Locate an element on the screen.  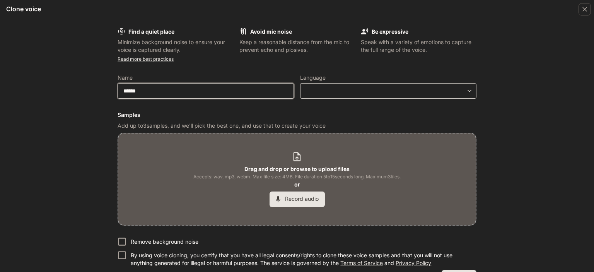
b: Be expressive is located at coordinates (390, 31).